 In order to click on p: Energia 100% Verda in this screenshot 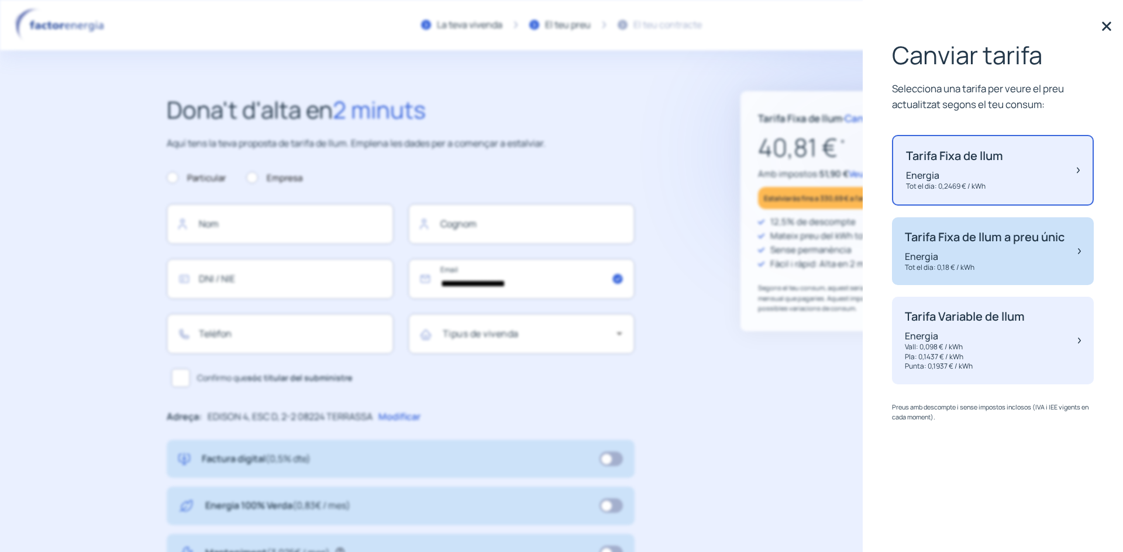, I will do `click(278, 506)`.